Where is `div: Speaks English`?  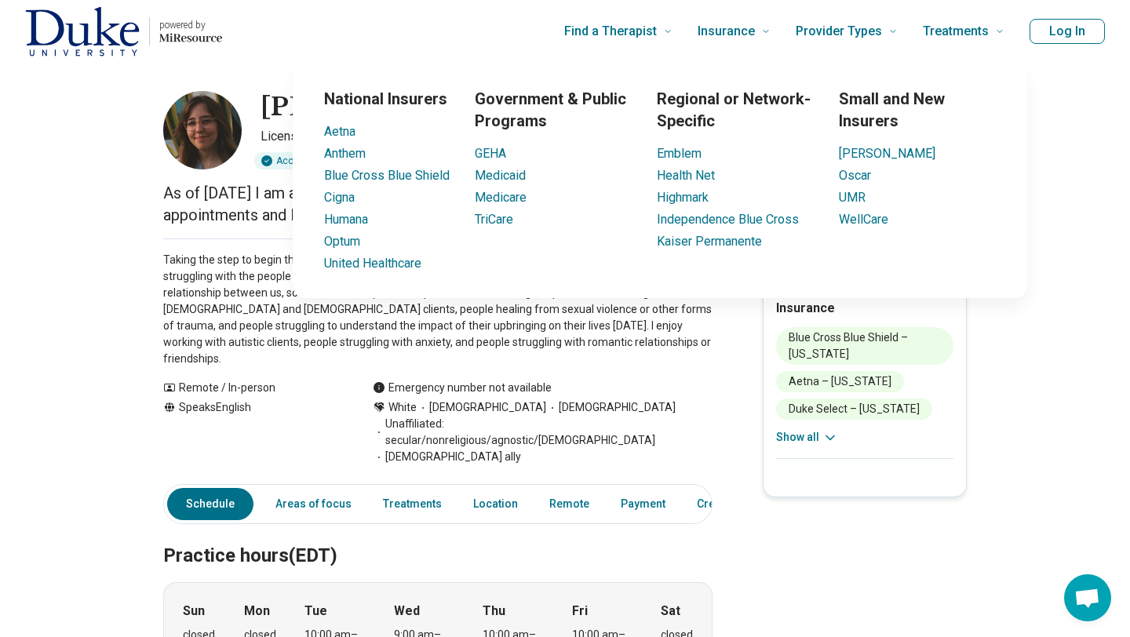 div: Speaks English is located at coordinates (252, 432).